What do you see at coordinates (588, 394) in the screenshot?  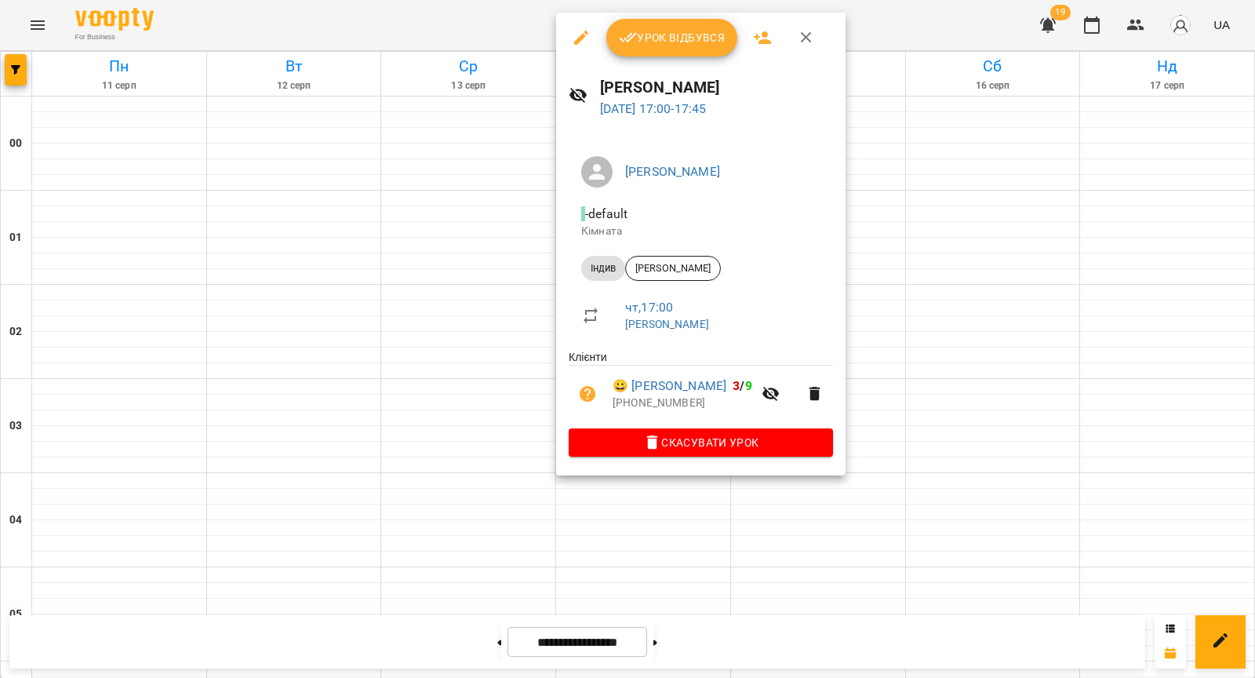 I see `button: Візит ще не сплачено. Додати оплату?` at bounding box center [588, 394].